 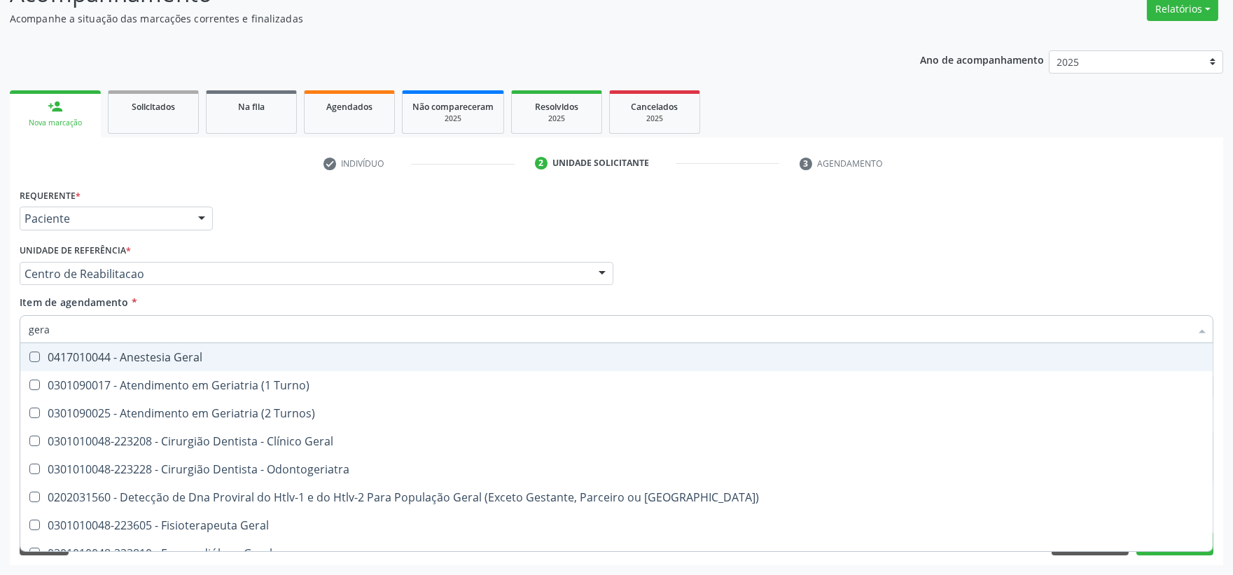 I want to click on div: 0301010048-223605 - Fisioterapeuta Geral, so click(x=616, y=525).